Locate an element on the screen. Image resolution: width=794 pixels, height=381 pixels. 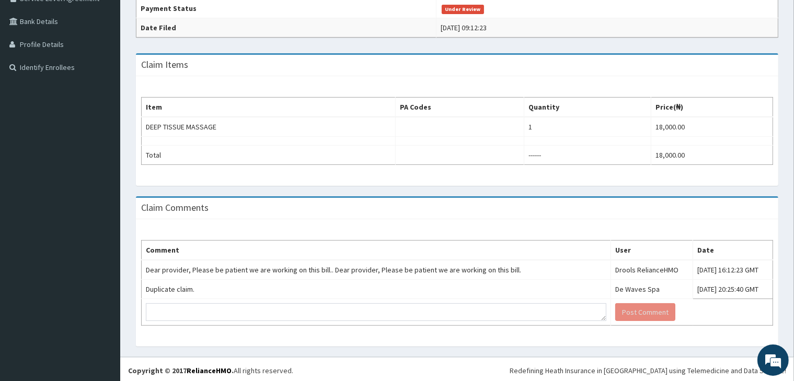
button: Post Comment is located at coordinates (645, 312).